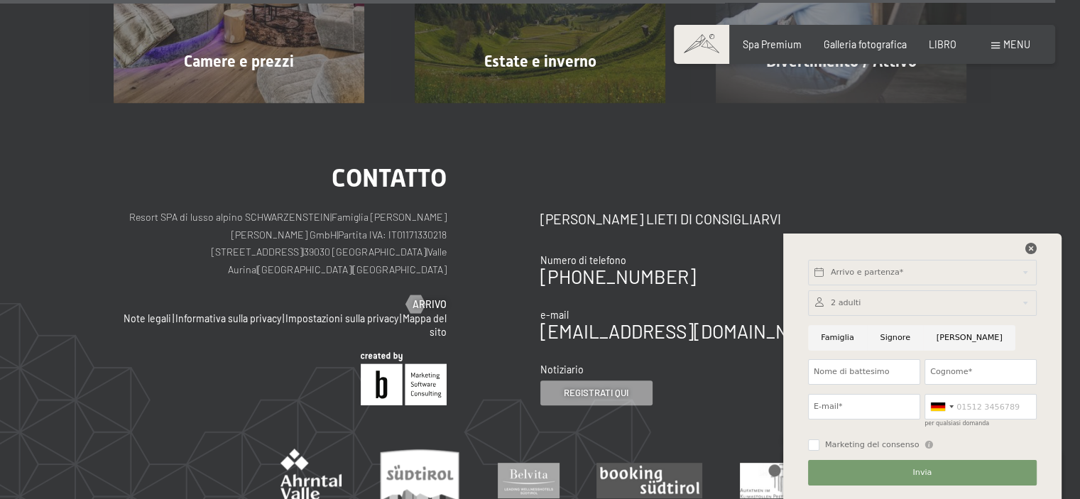  I want to click on a: Note legali, so click(147, 318).